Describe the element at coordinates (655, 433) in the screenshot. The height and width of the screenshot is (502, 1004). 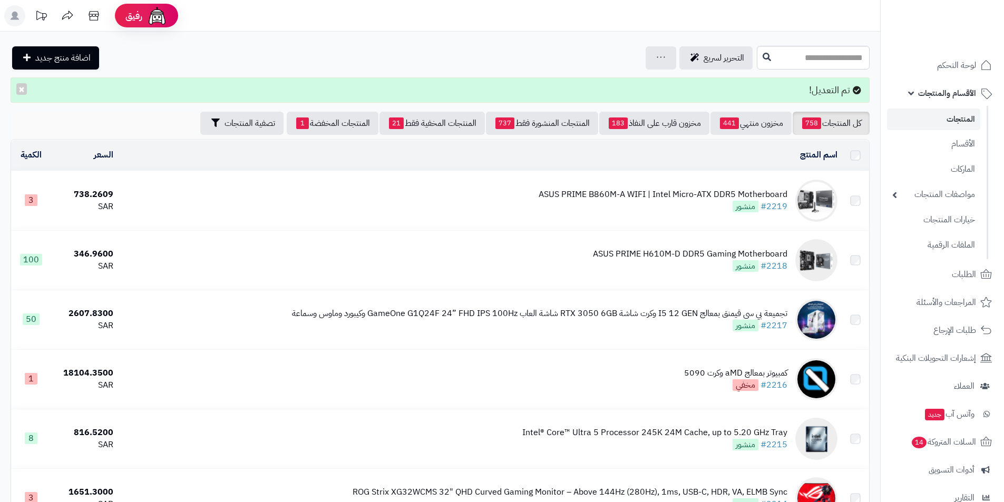
I see `div: Intel® Core™ Ultra 5 Processor 245K 24M Cache, up to 5.20 GHz Tray` at that location.